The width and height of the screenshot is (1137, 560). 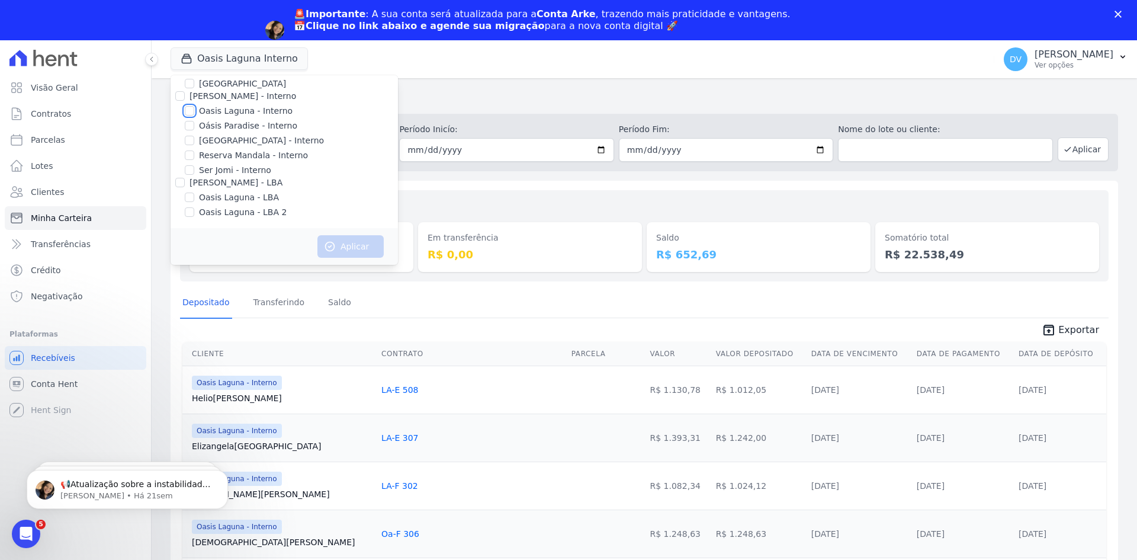 What do you see at coordinates (243, 212) in the screenshot?
I see `label: Oasis Laguna - LBA 2` at bounding box center [243, 212].